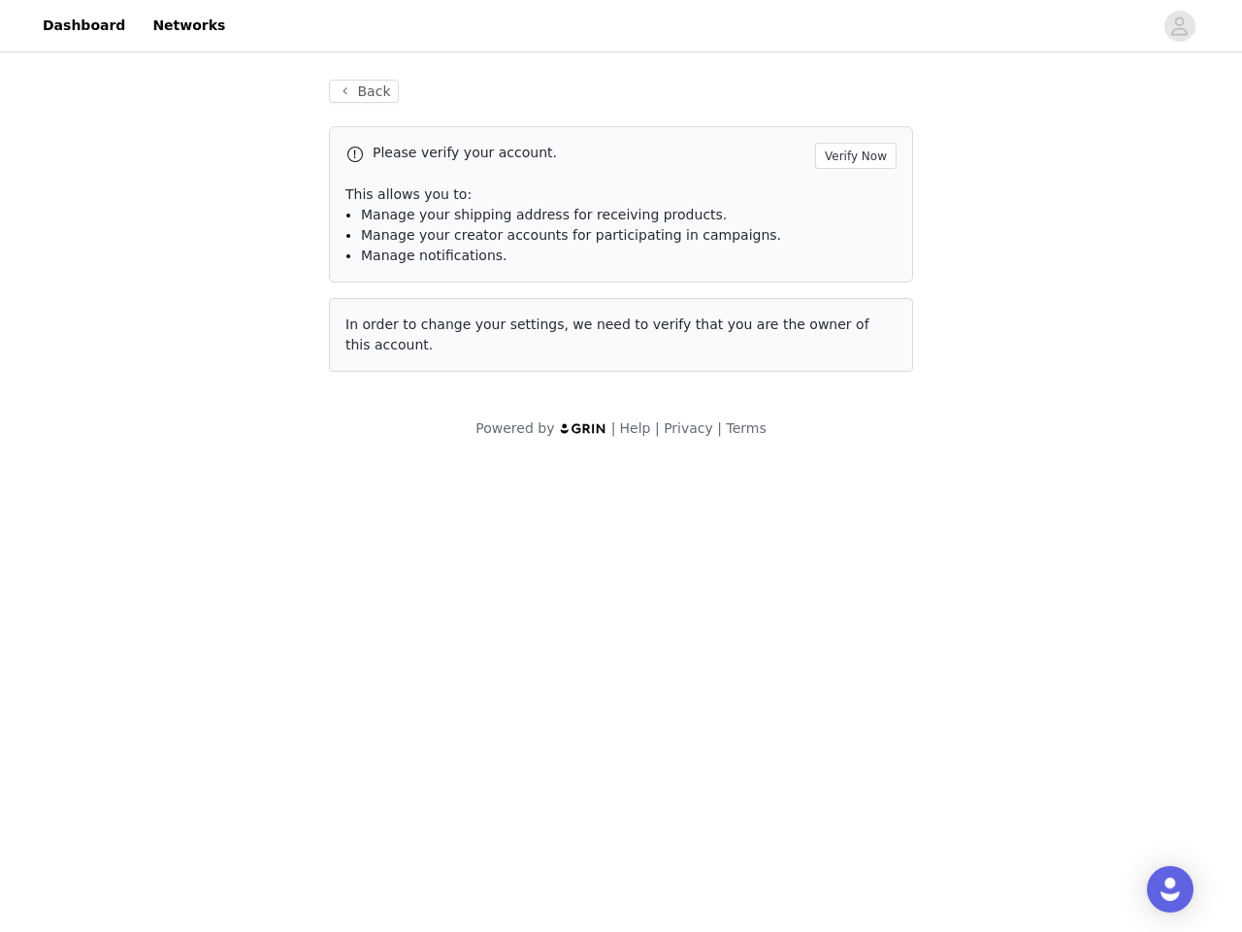 This screenshot has width=1242, height=932. What do you see at coordinates (83, 25) in the screenshot?
I see `a: Dashboard` at bounding box center [83, 25].